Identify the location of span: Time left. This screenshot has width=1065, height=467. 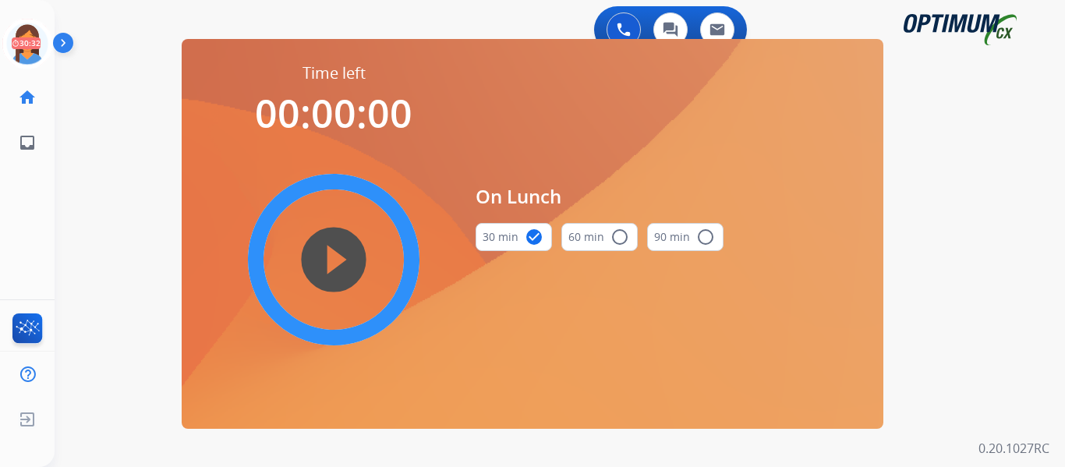
(334, 73).